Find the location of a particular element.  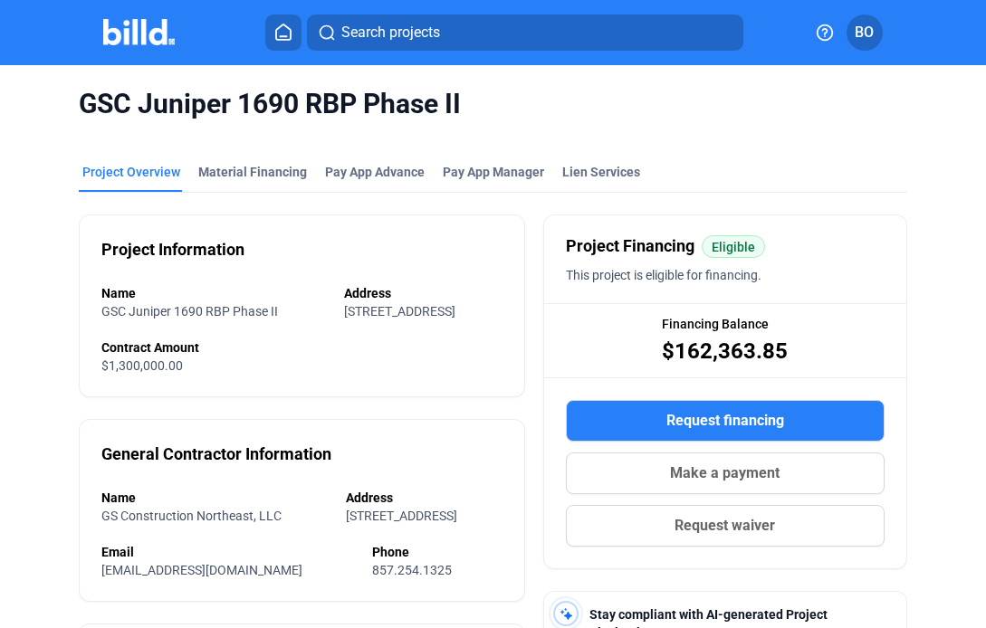

button: Make a payment is located at coordinates (725, 473).